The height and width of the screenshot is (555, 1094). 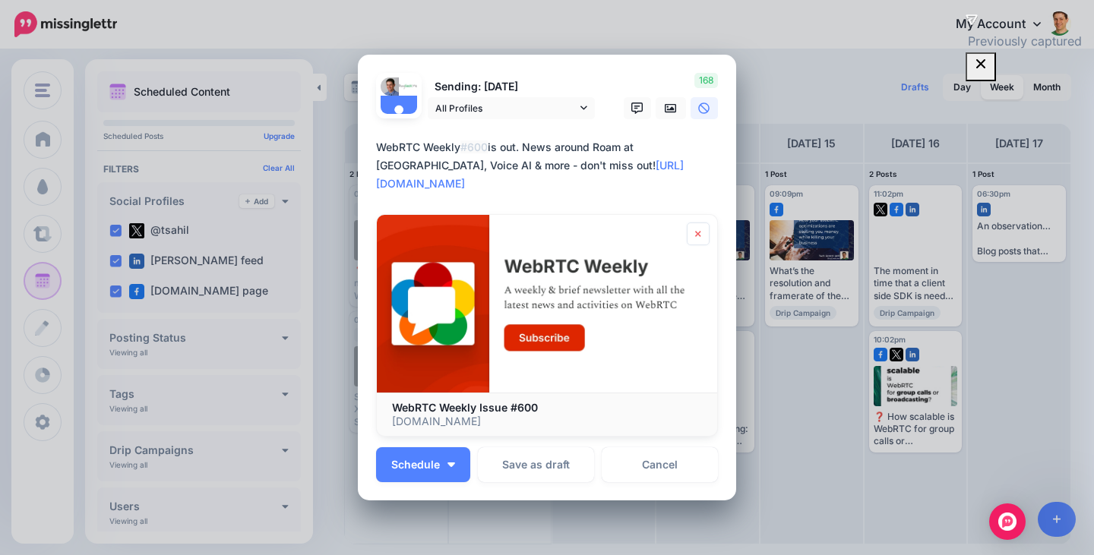 I want to click on span: 168, so click(x=706, y=81).